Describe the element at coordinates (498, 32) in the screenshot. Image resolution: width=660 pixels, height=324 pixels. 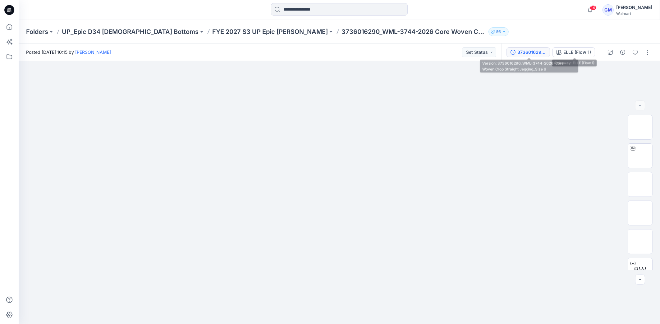
I see `p: 56` at that location.